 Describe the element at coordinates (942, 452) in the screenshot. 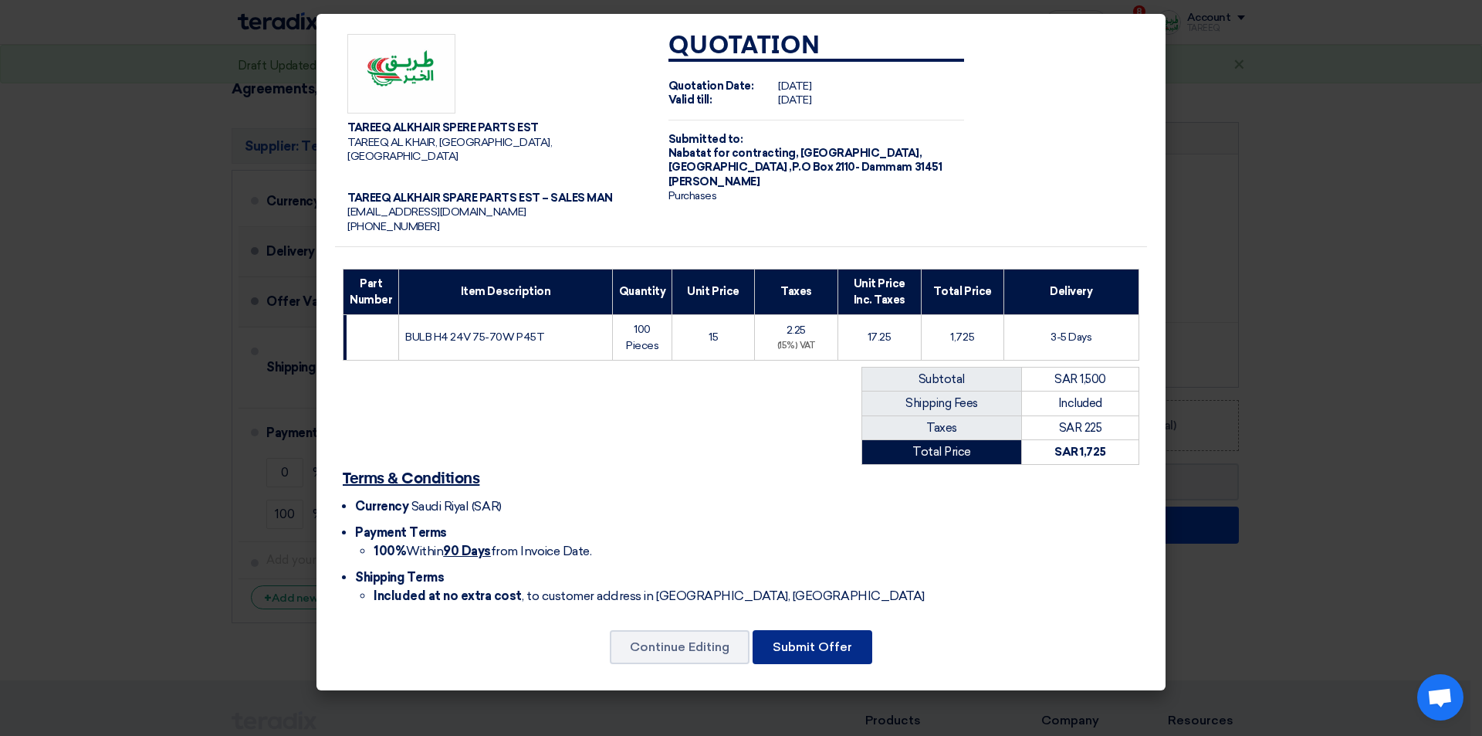

I see `td: Total Price` at that location.